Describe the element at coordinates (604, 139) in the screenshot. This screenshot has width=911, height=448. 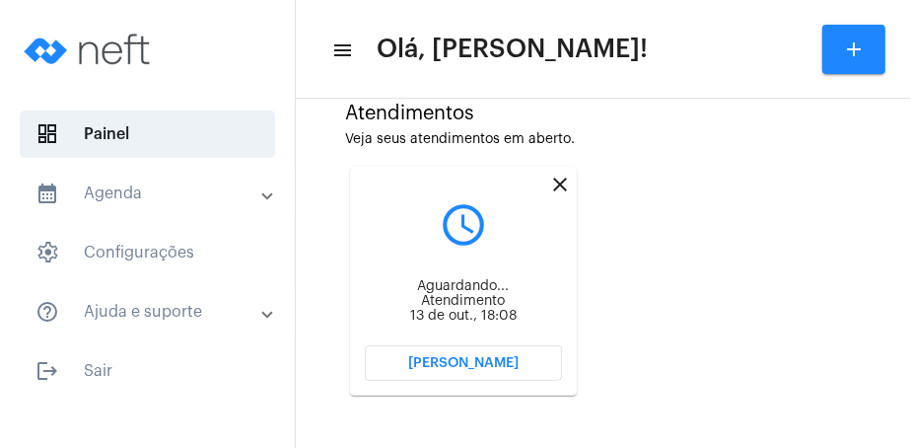
I see `div: Veja seus atendimentos em aberto.` at that location.